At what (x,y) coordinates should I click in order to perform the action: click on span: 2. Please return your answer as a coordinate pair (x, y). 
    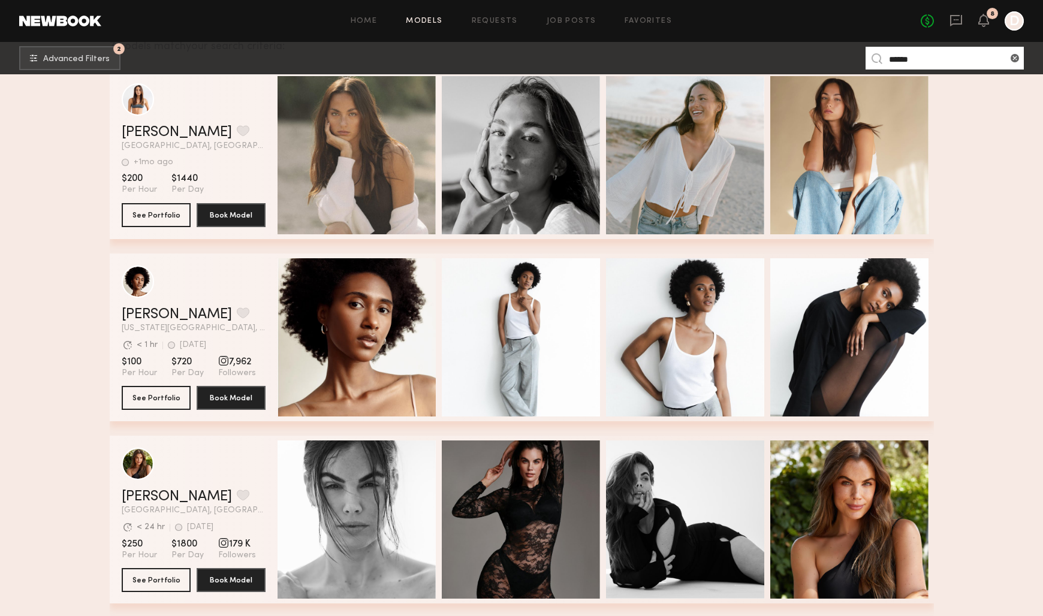
    Looking at the image, I should click on (119, 49).